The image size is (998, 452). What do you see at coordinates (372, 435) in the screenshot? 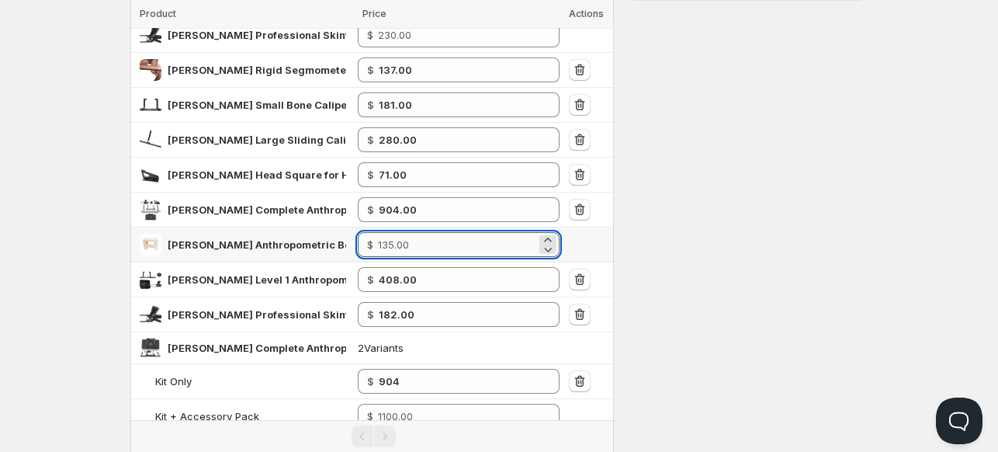
I see `nav: Pagination` at bounding box center [372, 435].